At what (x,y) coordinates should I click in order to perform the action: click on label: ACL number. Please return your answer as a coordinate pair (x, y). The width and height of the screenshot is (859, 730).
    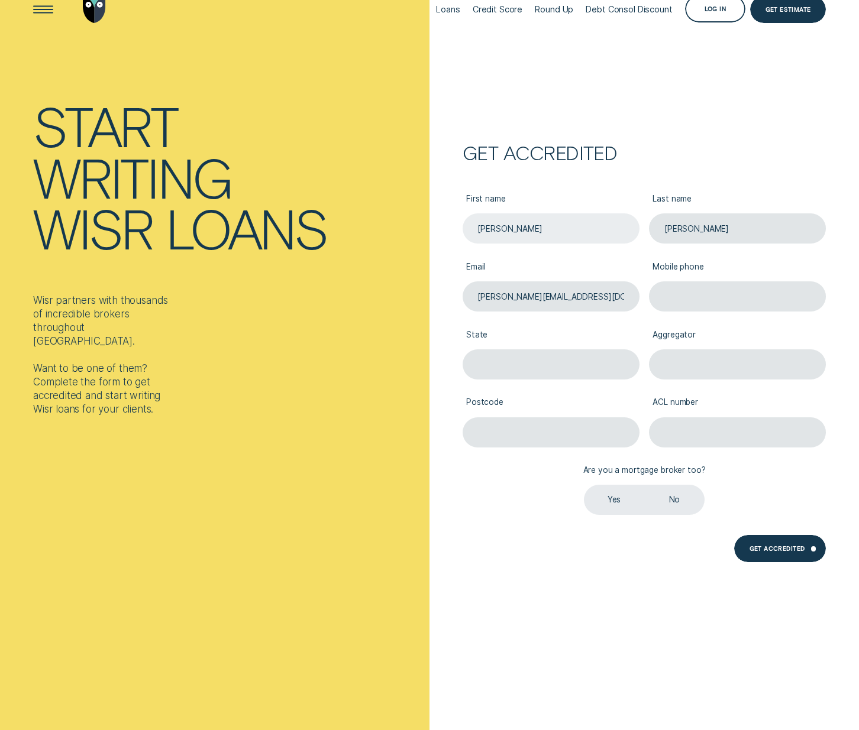
    Looking at the image, I should click on (737, 403).